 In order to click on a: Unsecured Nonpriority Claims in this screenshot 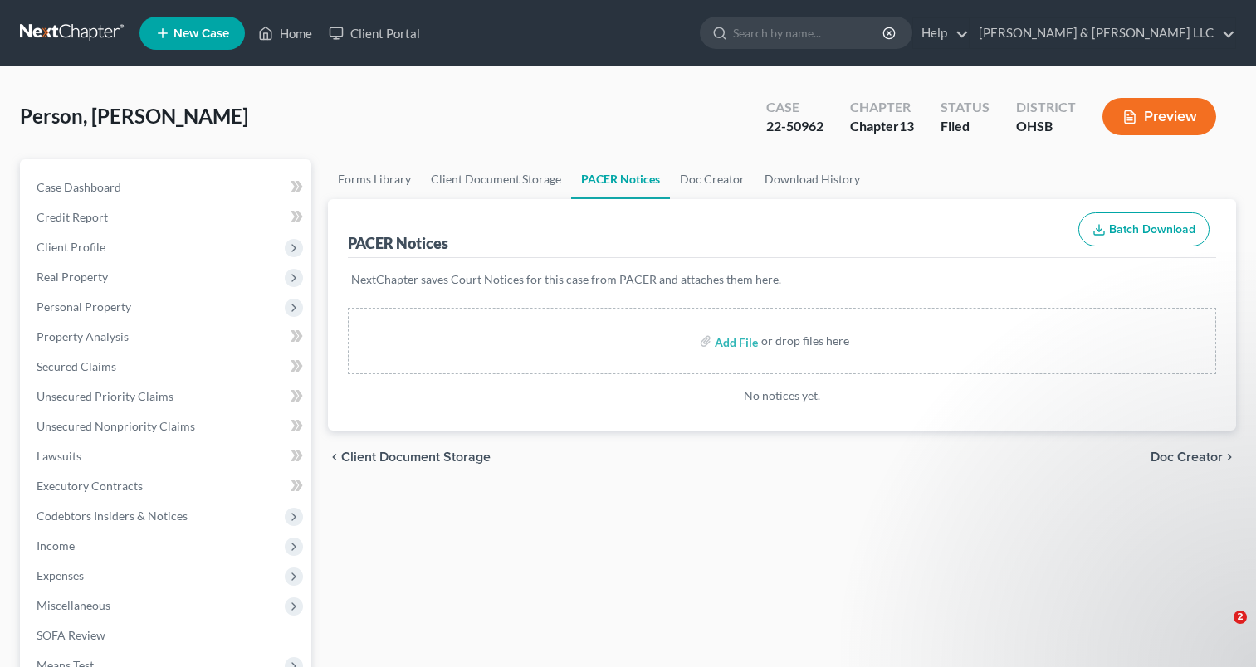, I will do `click(167, 427)`.